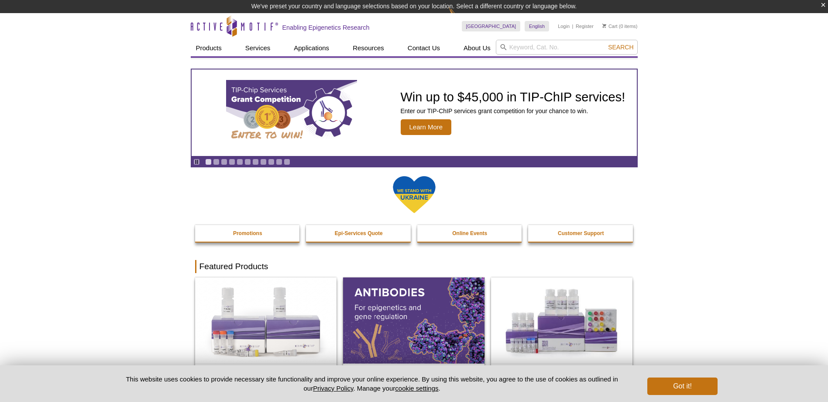  I want to click on button: Got it!, so click(683, 386).